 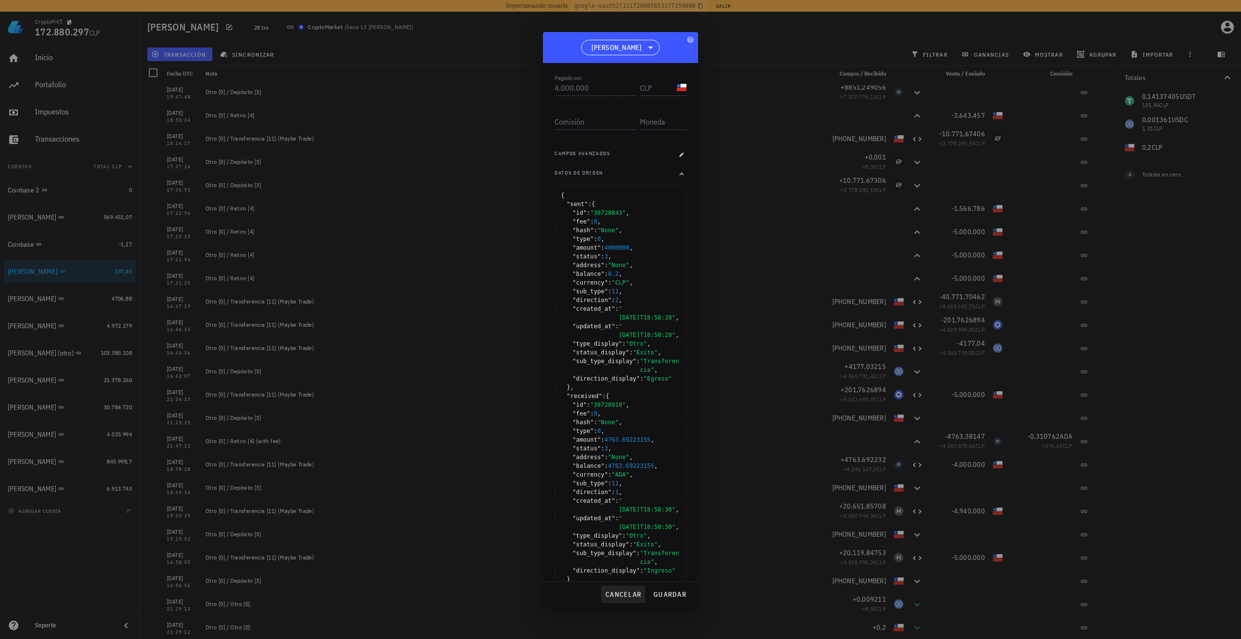 I want to click on span: 11, so click(x=615, y=291).